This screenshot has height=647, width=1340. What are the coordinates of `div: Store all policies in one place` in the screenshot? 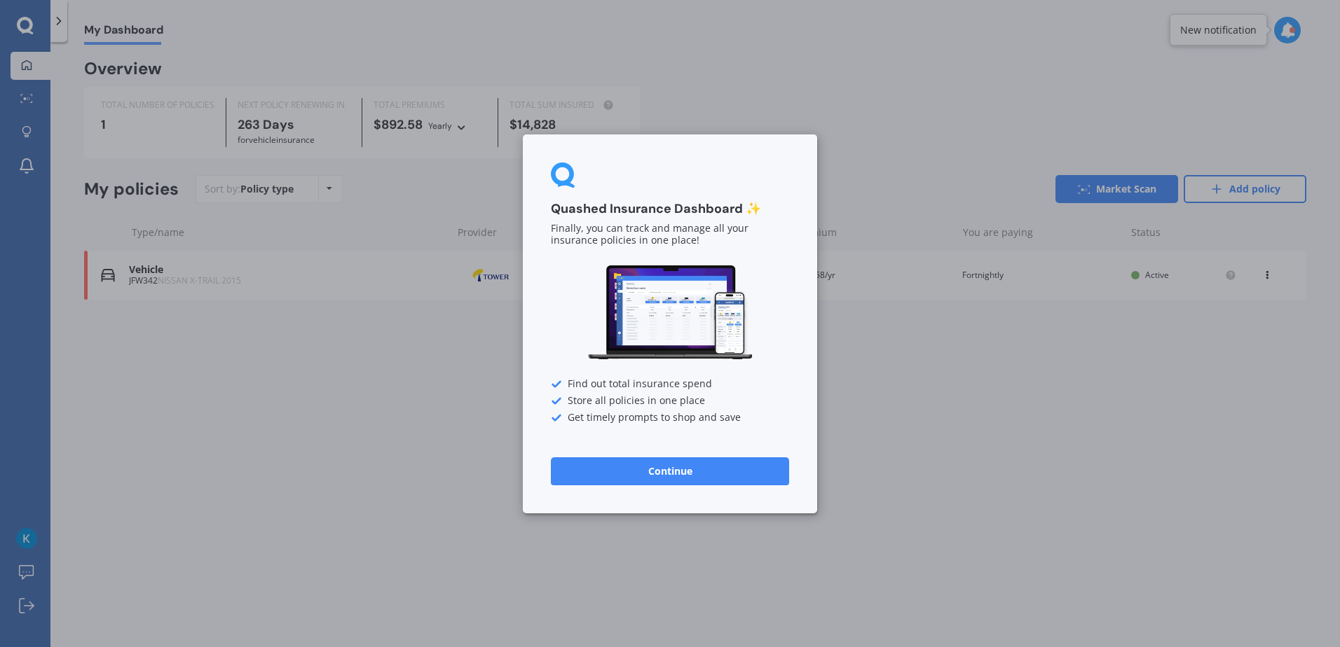 It's located at (670, 401).